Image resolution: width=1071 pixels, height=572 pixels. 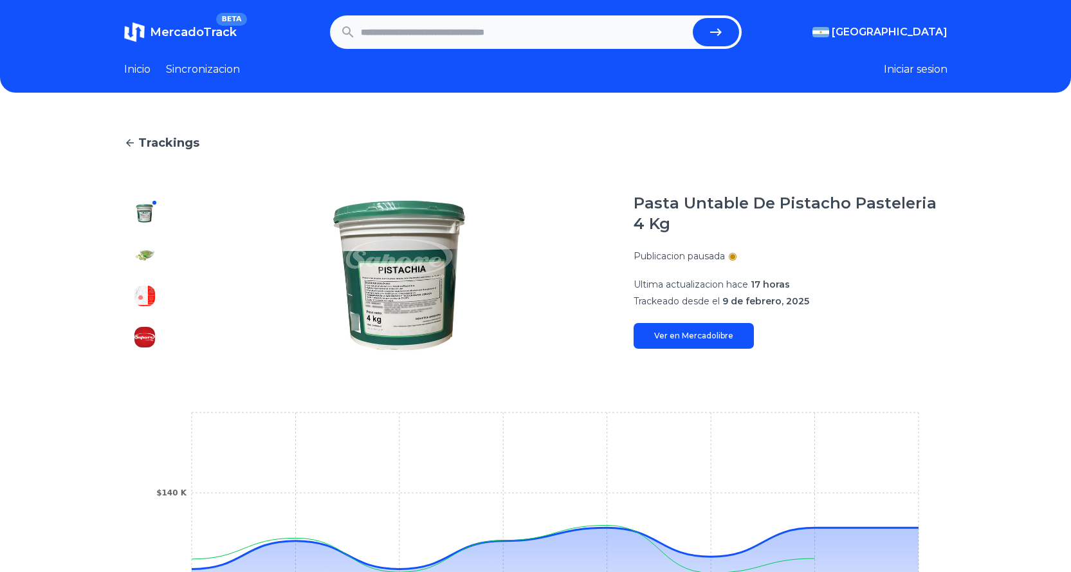 I want to click on button: Iniciar sesion, so click(x=916, y=69).